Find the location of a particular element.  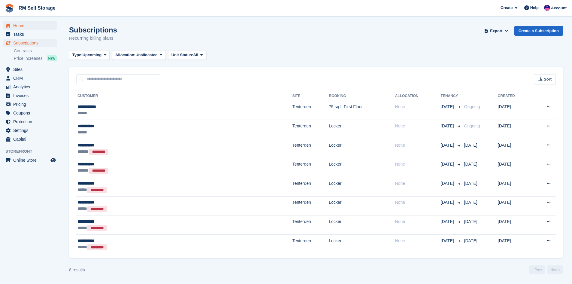

span: Unallocated is located at coordinates (147, 55).